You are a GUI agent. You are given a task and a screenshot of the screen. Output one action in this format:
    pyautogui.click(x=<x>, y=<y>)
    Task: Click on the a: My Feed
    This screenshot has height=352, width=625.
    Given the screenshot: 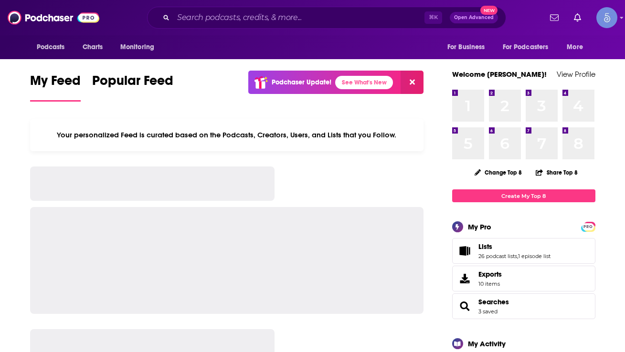 What is the action you would take?
    pyautogui.click(x=55, y=87)
    